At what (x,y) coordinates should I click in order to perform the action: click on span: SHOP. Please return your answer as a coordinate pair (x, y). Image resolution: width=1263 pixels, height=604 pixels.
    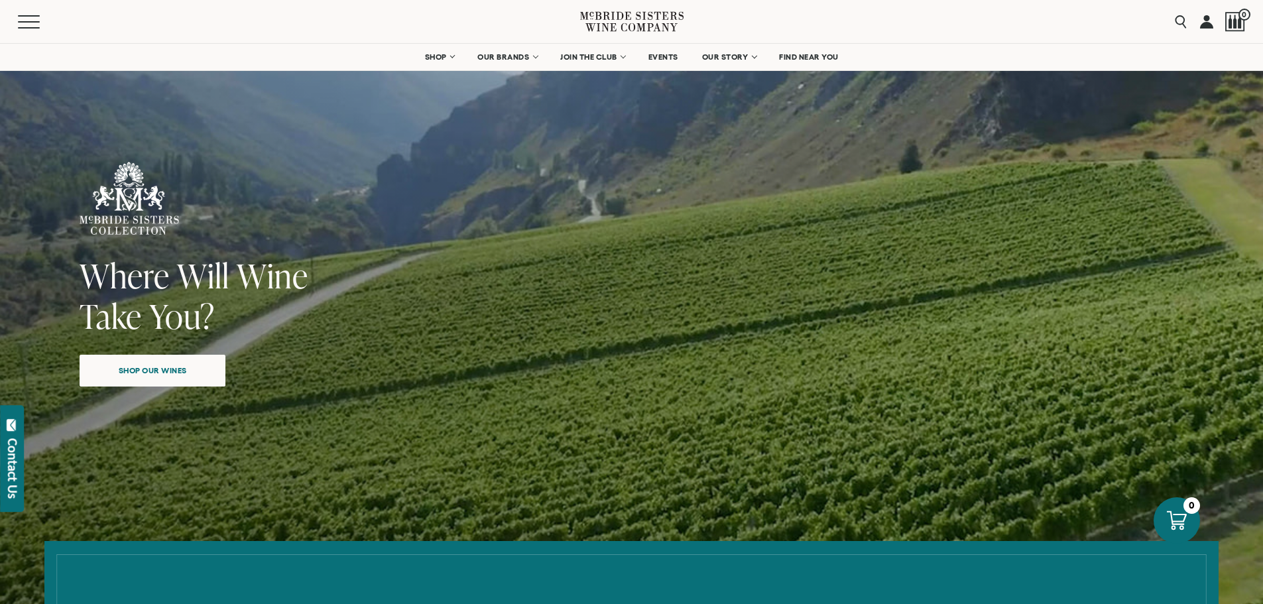
    Looking at the image, I should click on (436, 57).